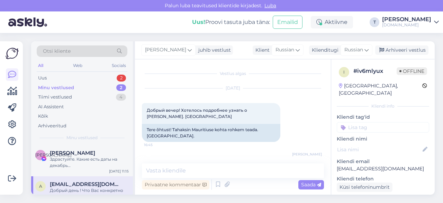  What do you see at coordinates (72, 153) in the screenshot?
I see `span: Ирина Марченко` at bounding box center [72, 153].